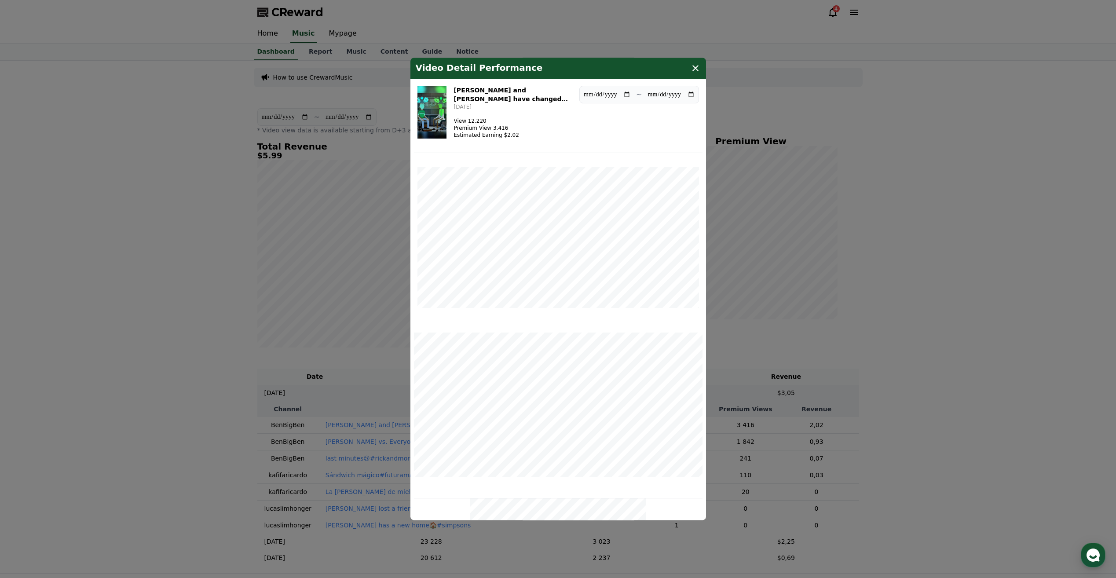 This screenshot has height=578, width=1116. Describe the element at coordinates (486, 128) in the screenshot. I see `p: Premium View 3,416` at that location.